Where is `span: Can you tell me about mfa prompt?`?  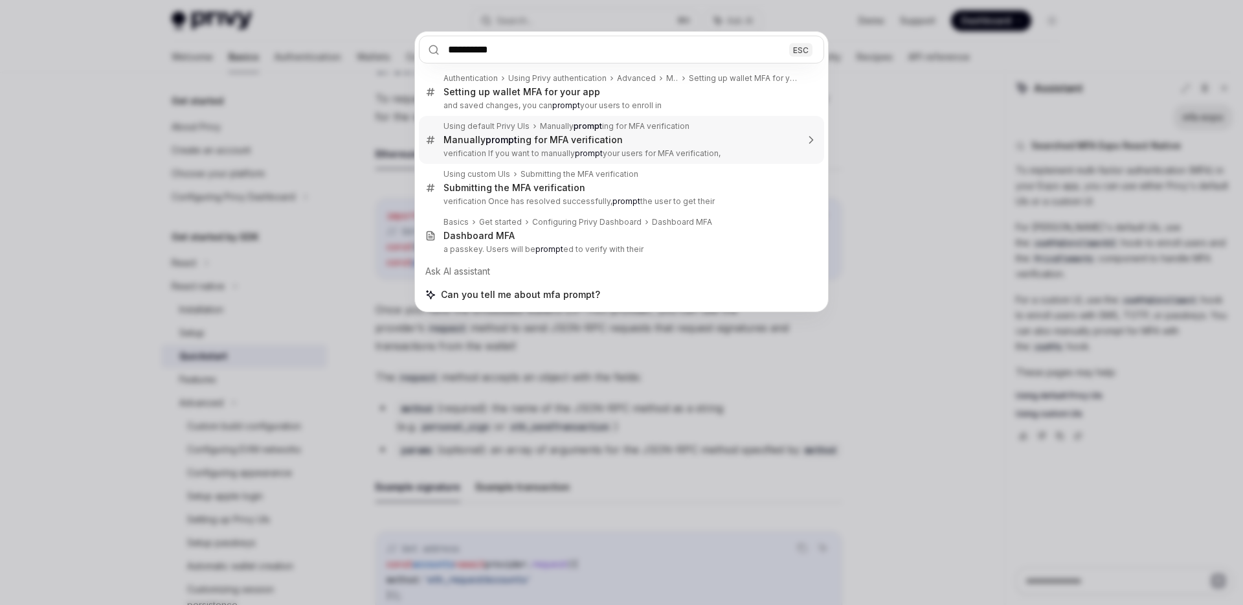 span: Can you tell me about mfa prompt? is located at coordinates (521, 295).